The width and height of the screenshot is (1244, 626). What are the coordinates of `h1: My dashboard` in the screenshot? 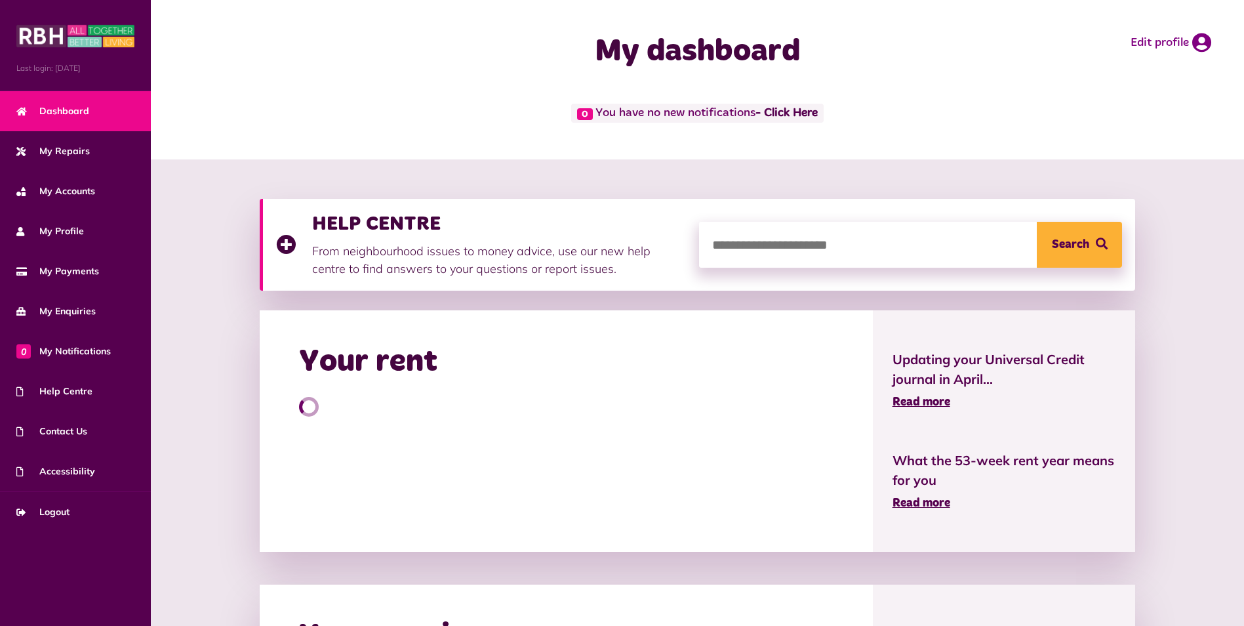 It's located at (698, 52).